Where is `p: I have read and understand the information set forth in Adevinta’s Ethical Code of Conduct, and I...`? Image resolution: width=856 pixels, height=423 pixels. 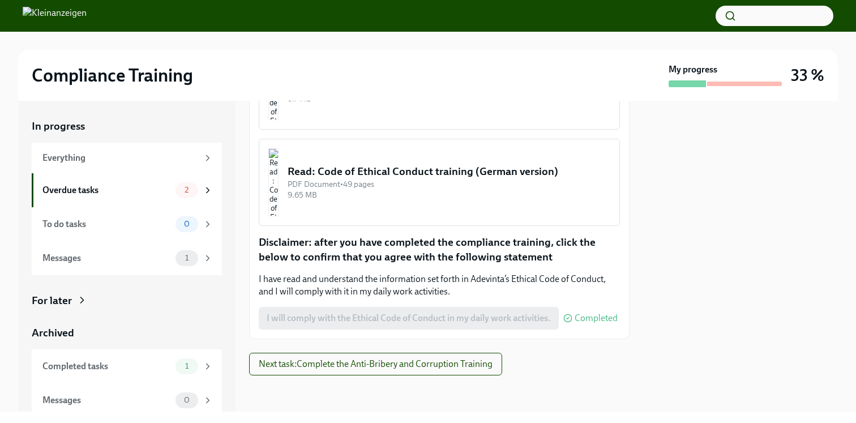
p: I have read and understand the information set forth in Adevinta’s Ethical Code of Conduct, and I... is located at coordinates (439, 285).